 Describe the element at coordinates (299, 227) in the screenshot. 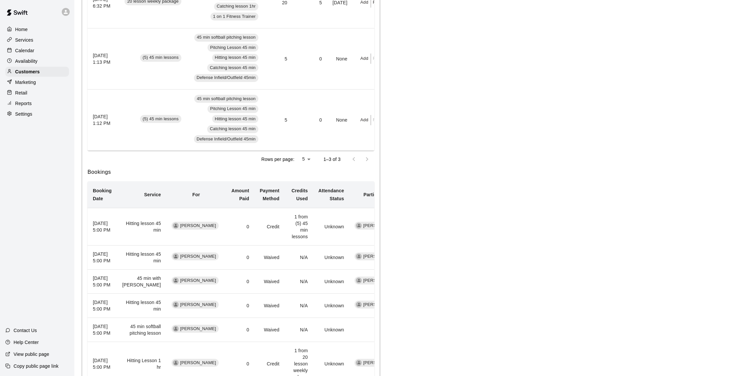

I see `td: 1 from (5) 45 min lessons` at that location.